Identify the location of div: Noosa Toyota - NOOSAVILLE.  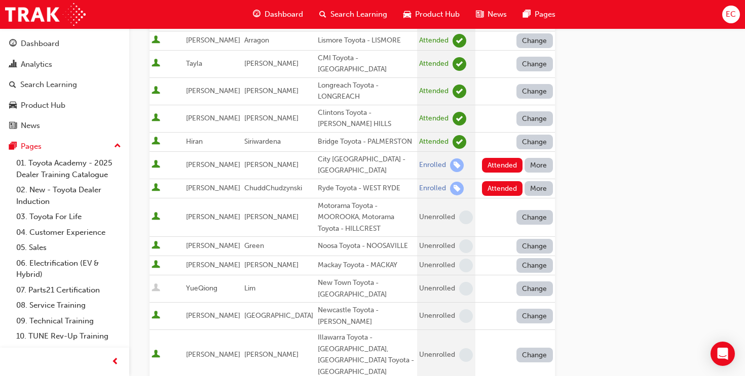
(366, 246).